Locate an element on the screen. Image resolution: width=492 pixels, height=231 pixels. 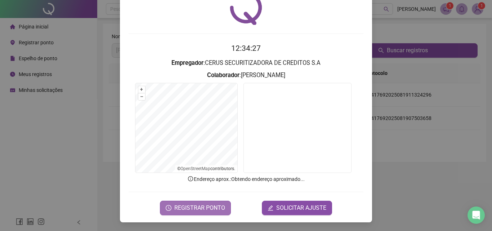
button: REGISTRAR PONTO is located at coordinates (195, 208).